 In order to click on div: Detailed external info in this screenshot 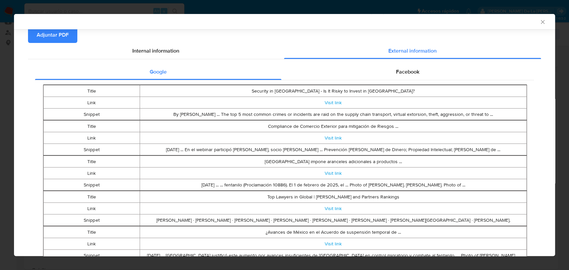, I will do `click(284, 72)`.